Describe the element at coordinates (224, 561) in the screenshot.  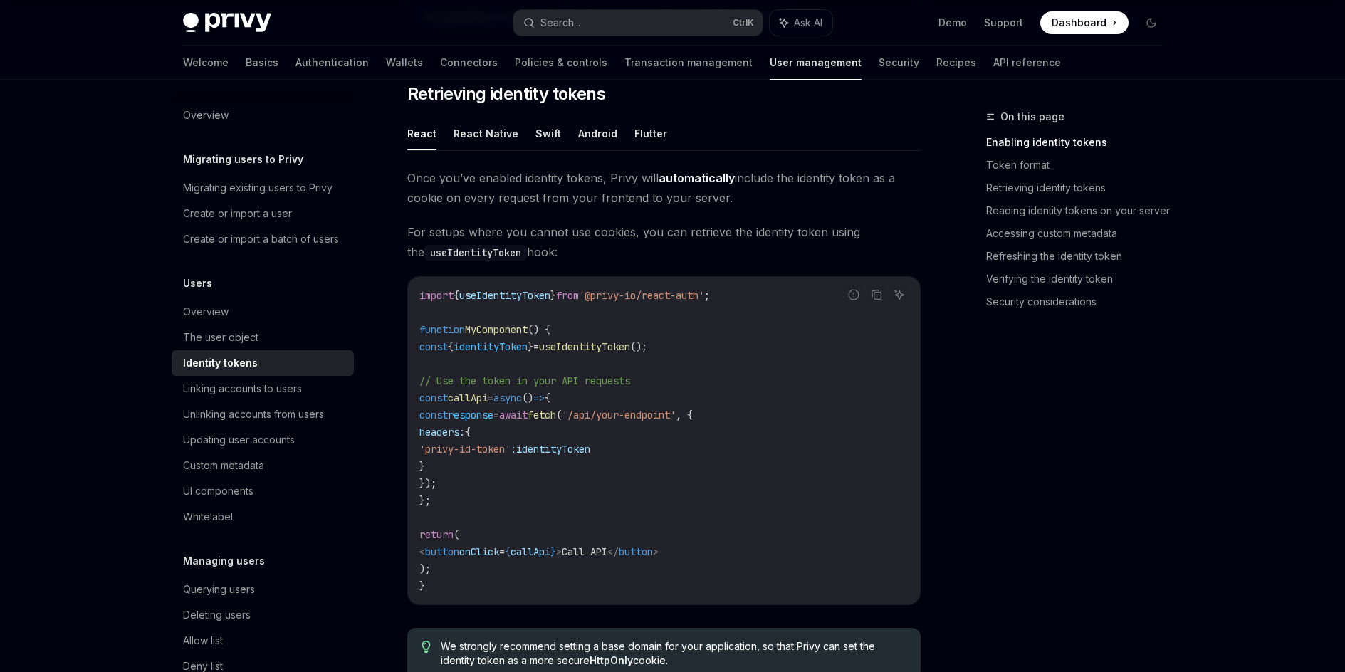
I see `h5: Managing users` at that location.